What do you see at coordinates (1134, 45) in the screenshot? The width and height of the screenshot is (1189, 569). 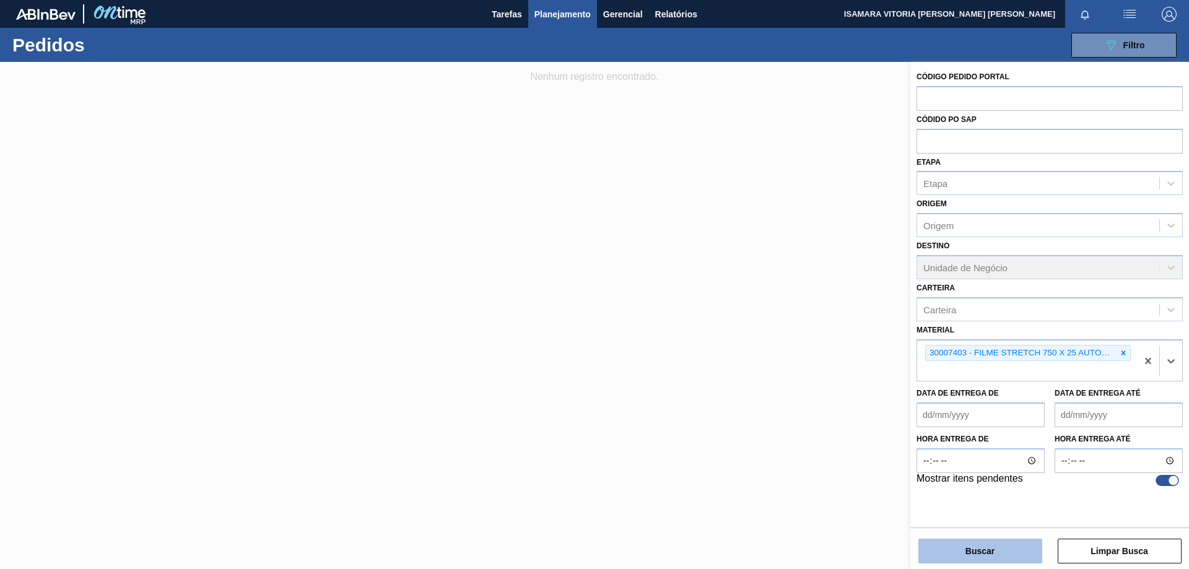 I see `span: Filtro` at bounding box center [1134, 45].